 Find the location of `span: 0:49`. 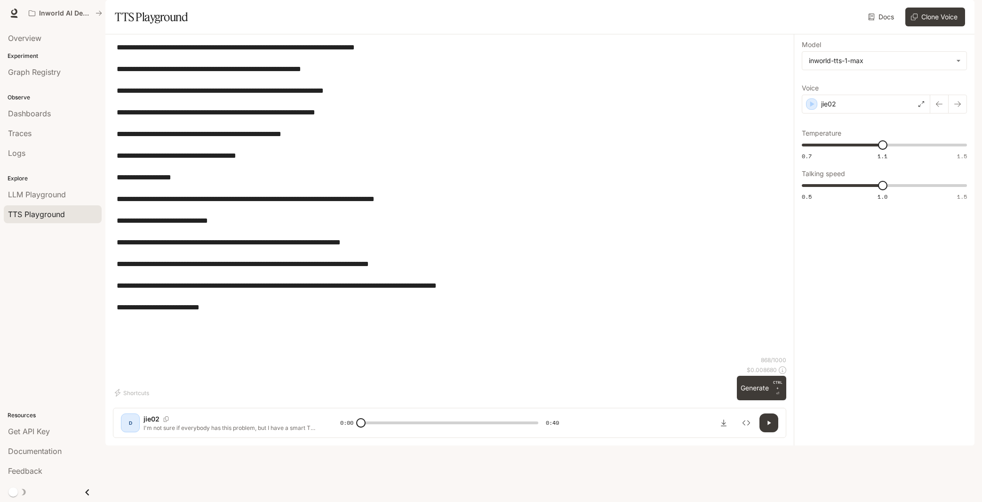

span: 0:49 is located at coordinates (553, 423).